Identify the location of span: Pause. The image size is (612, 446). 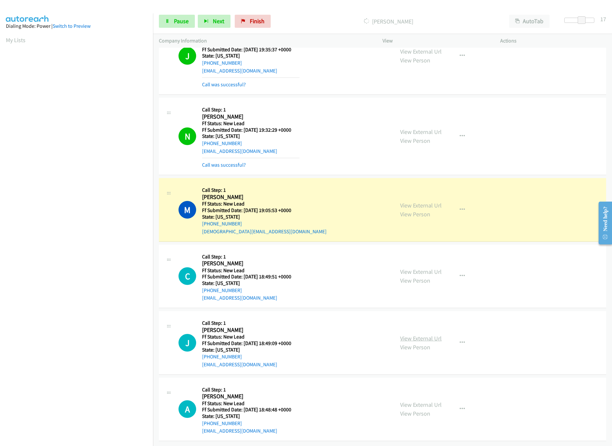
(181, 21).